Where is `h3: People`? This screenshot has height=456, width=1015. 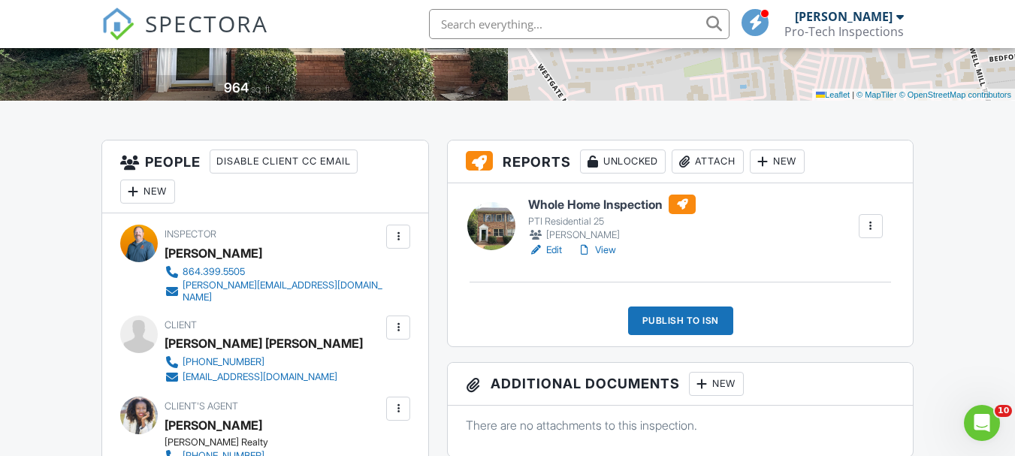 h3: People is located at coordinates (265, 177).